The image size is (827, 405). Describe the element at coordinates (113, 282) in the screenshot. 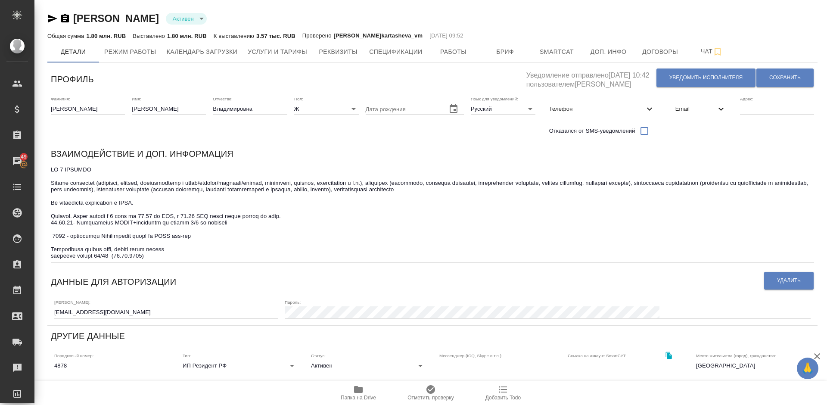

I see `h6: Данные для авторизации` at that location.